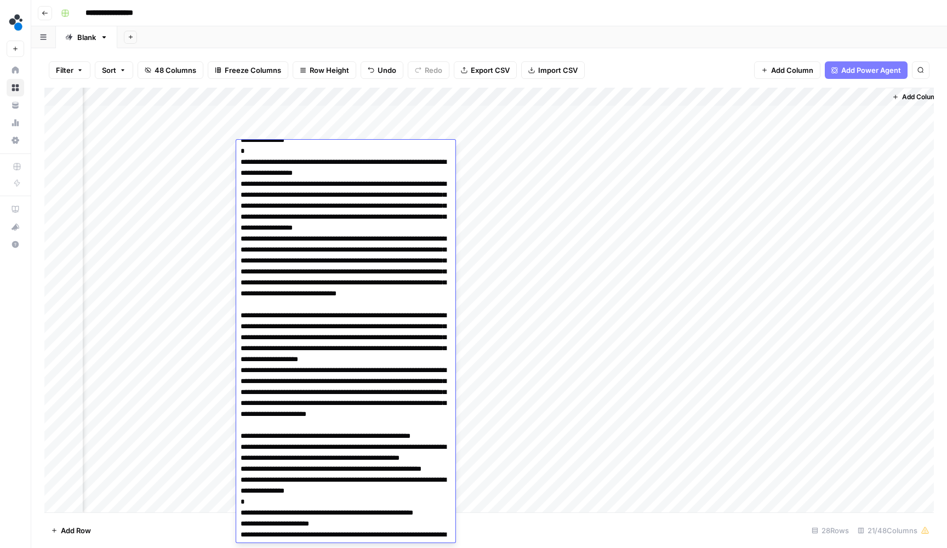 Image resolution: width=947 pixels, height=548 pixels. Describe the element at coordinates (434, 70) in the screenshot. I see `span: Redo` at that location.